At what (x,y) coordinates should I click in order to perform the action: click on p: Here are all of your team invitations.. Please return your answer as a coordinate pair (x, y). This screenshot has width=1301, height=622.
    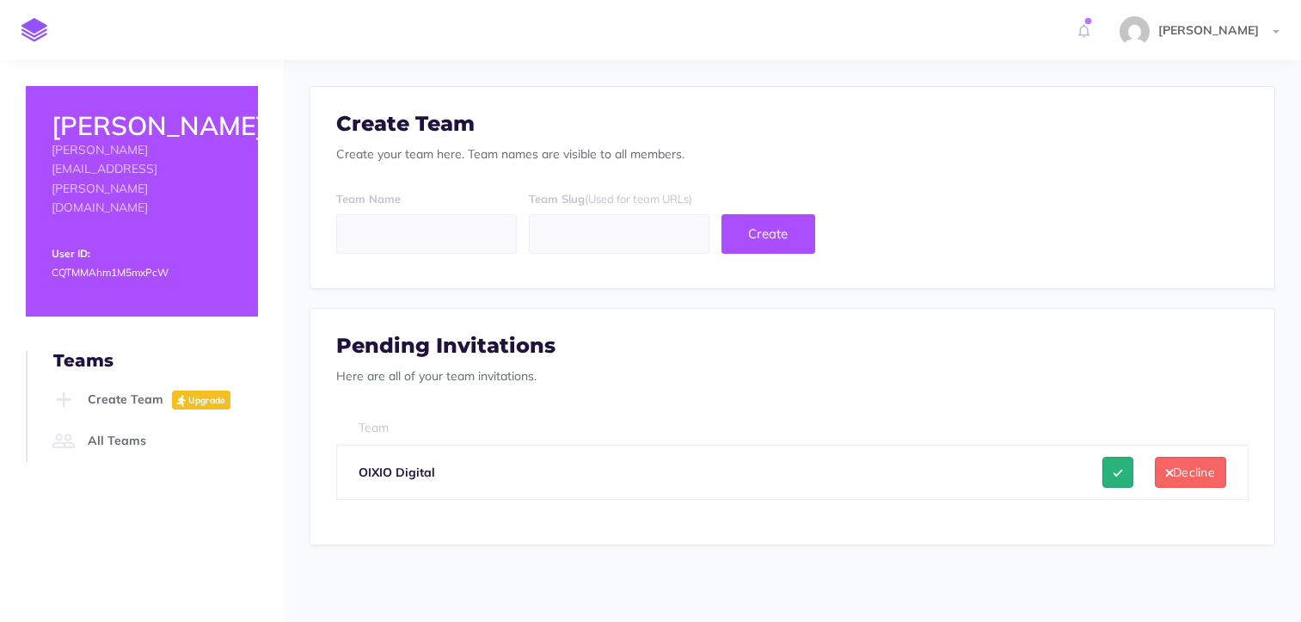
    Looking at the image, I should click on (792, 376).